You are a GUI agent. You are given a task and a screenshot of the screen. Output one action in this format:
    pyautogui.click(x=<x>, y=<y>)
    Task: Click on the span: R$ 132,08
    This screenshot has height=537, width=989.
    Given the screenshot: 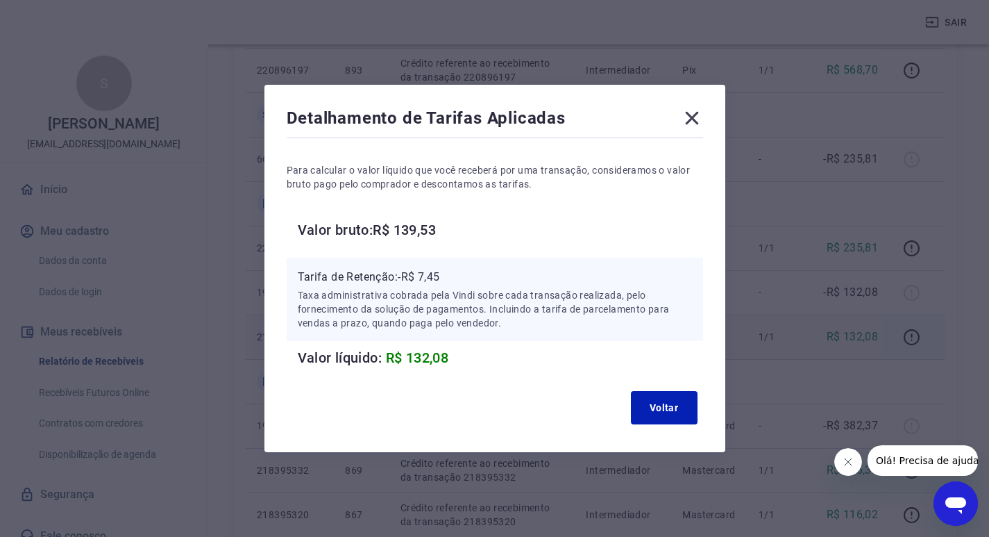 What is the action you would take?
    pyautogui.click(x=417, y=358)
    